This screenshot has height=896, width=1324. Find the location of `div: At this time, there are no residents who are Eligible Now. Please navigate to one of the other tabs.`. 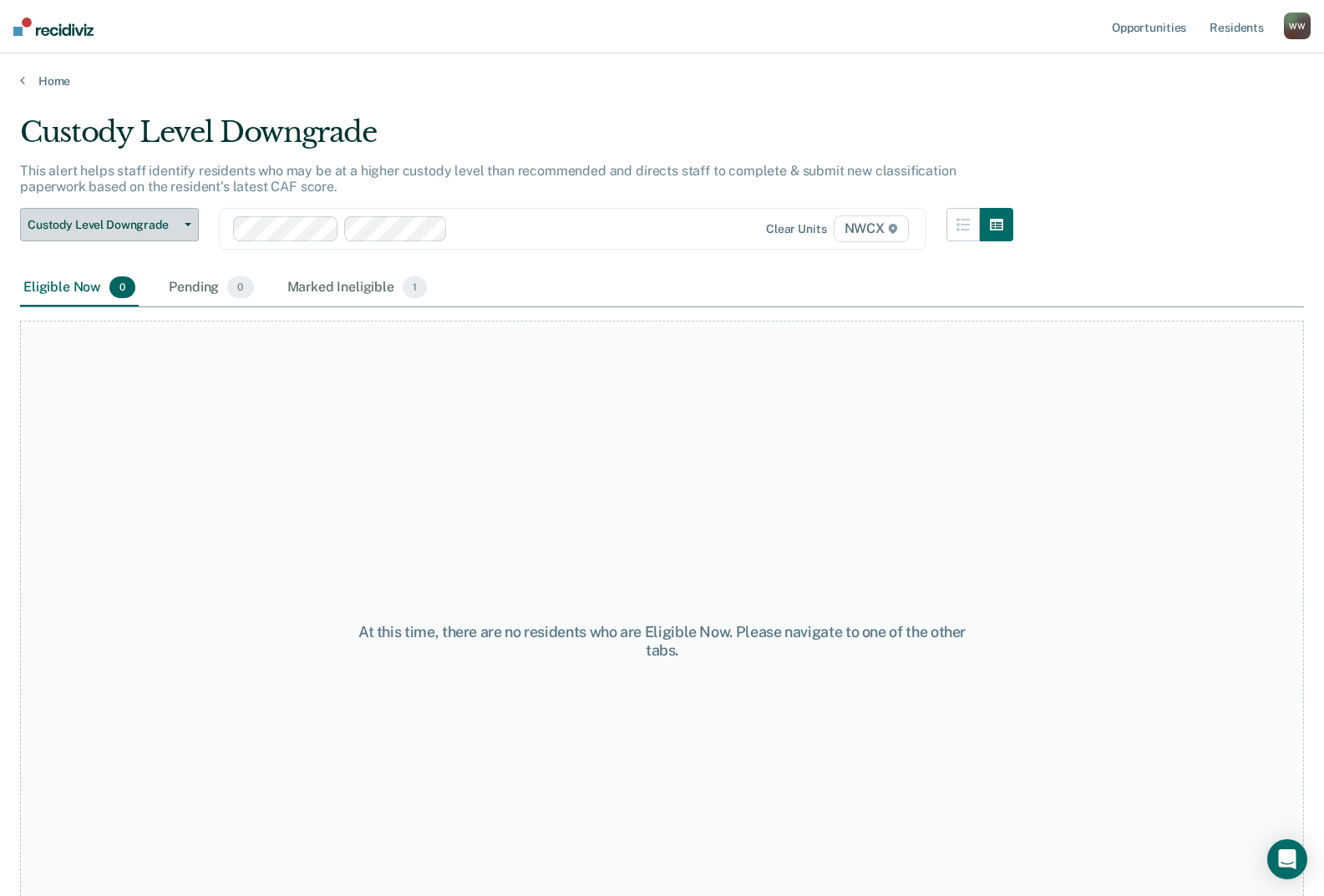

div: At this time, there are no residents who are Eligible Now. Please navigate to one of the other tabs. is located at coordinates (662, 641).